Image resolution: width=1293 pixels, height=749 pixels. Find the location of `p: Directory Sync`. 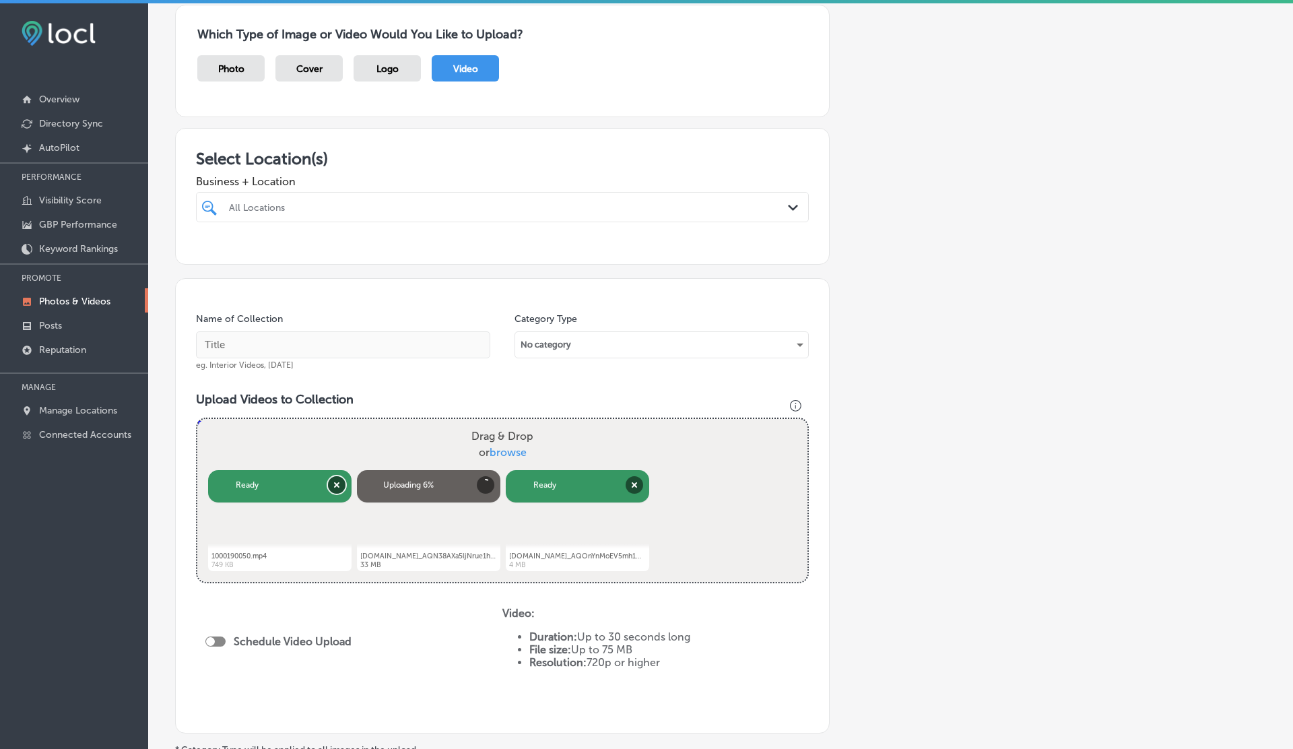

p: Directory Sync is located at coordinates (71, 123).